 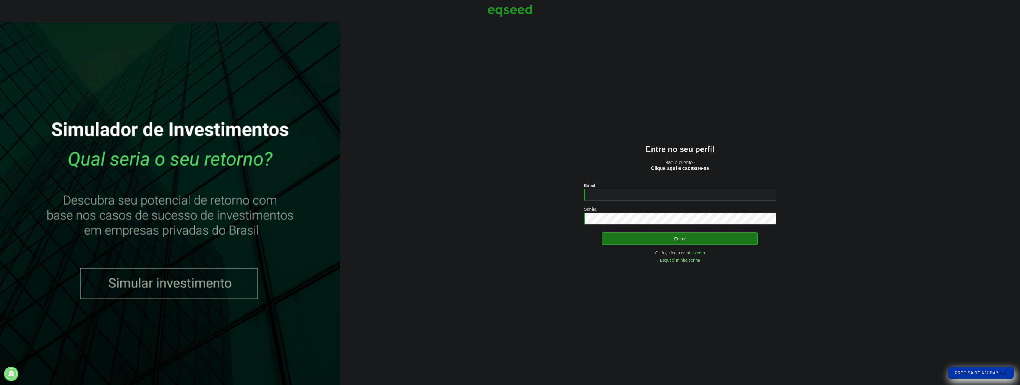 I want to click on h2: Entre no seu perfil, so click(x=680, y=149).